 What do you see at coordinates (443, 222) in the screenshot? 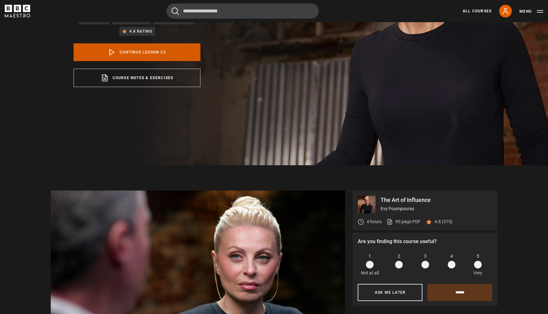
I see `p: 4.8 (375)` at bounding box center [443, 222].